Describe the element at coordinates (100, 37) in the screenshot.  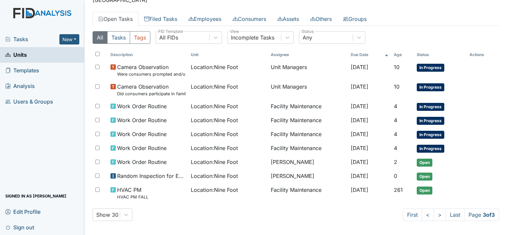
I see `button: All` at that location.